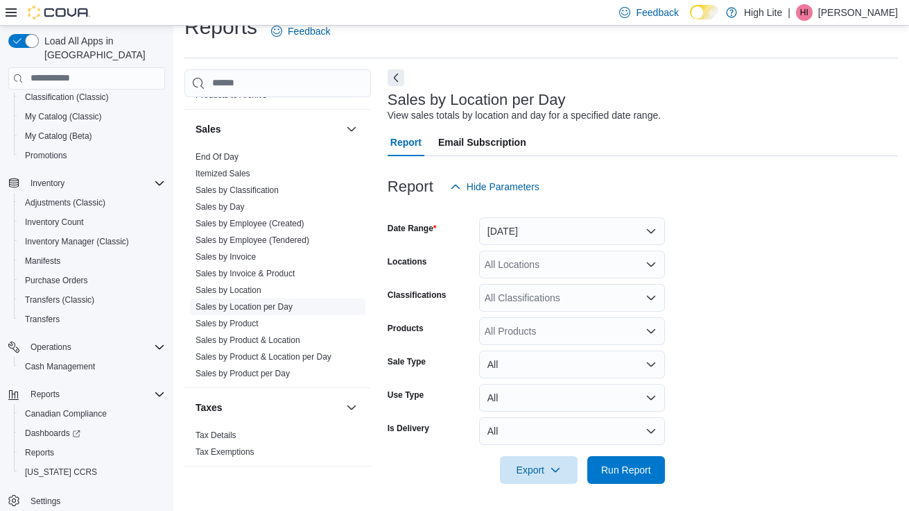 The width and height of the screenshot is (909, 511). I want to click on a: Tax Details, so click(216, 435).